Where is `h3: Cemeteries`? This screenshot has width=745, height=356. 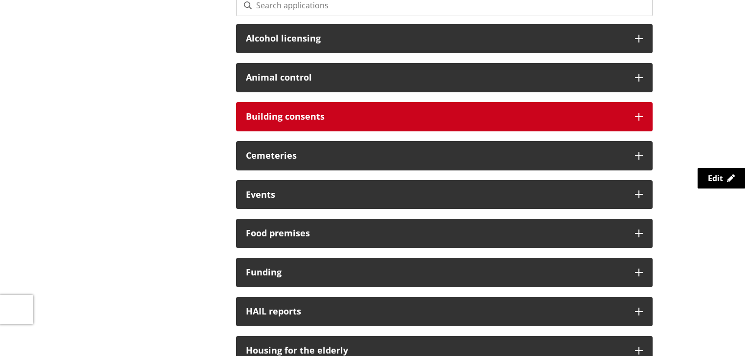
h3: Cemeteries is located at coordinates (435, 156).